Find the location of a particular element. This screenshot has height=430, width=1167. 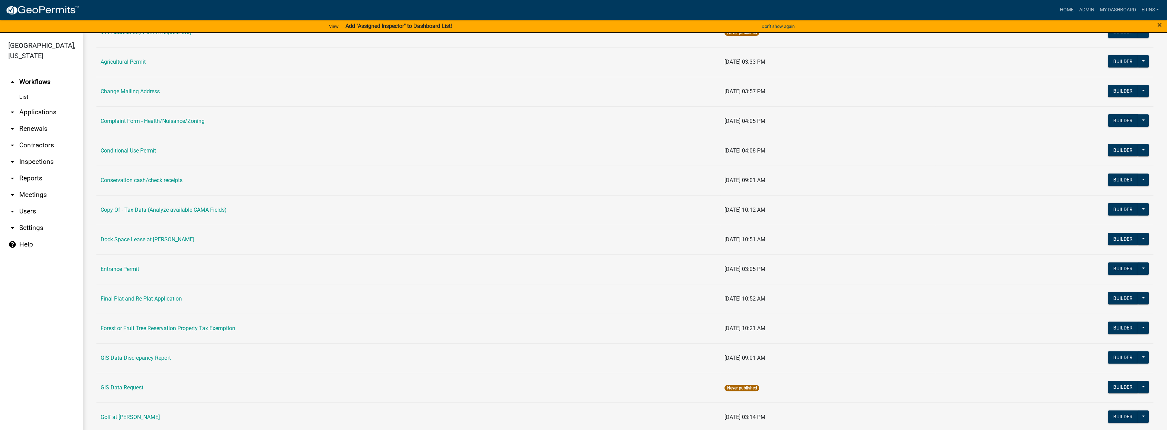

a: View is located at coordinates (334, 26).